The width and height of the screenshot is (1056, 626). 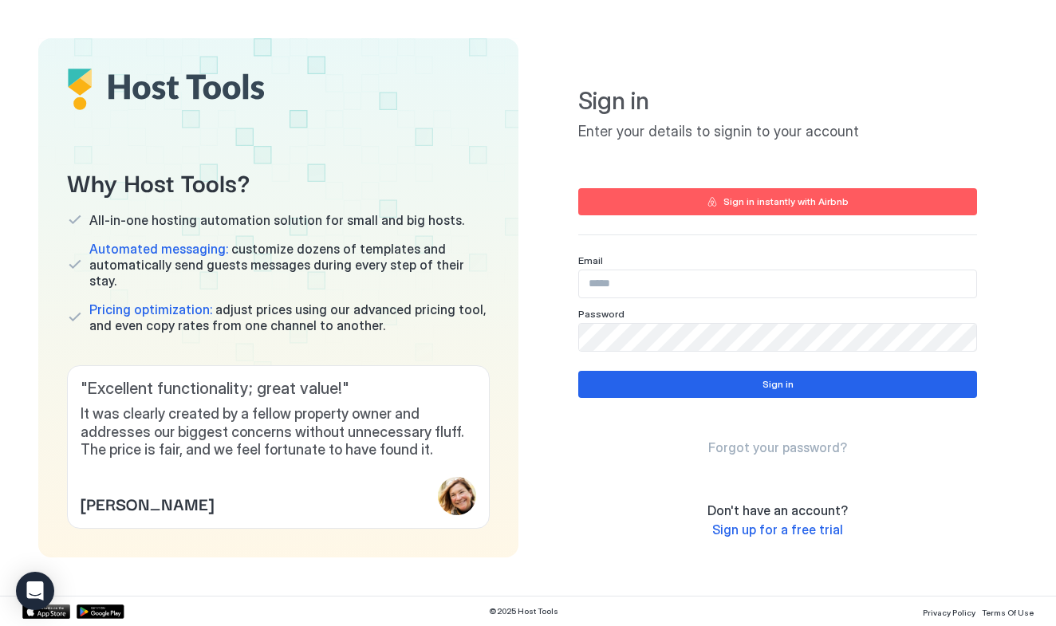 What do you see at coordinates (778, 530) in the screenshot?
I see `span: Sign up for a free trial` at bounding box center [778, 530].